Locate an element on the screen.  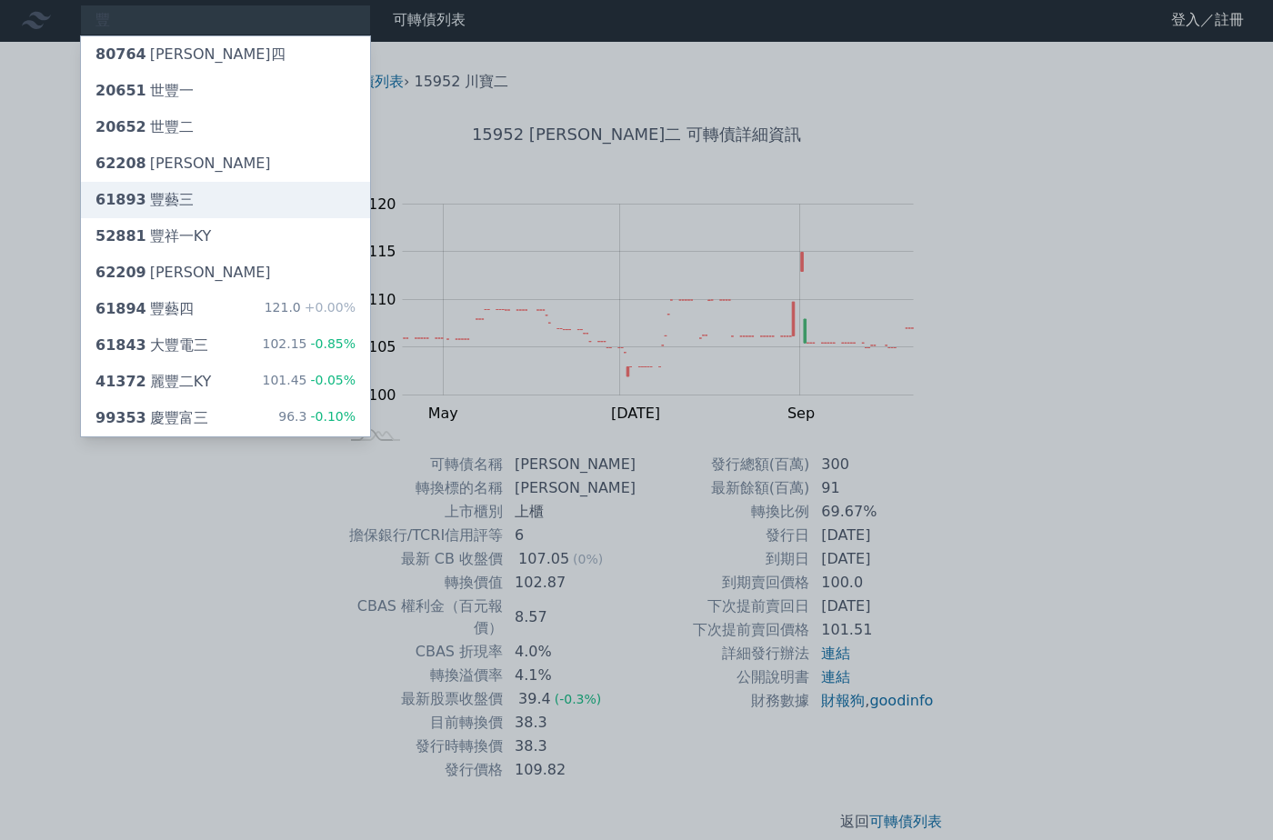
span: 20652 is located at coordinates (121, 126).